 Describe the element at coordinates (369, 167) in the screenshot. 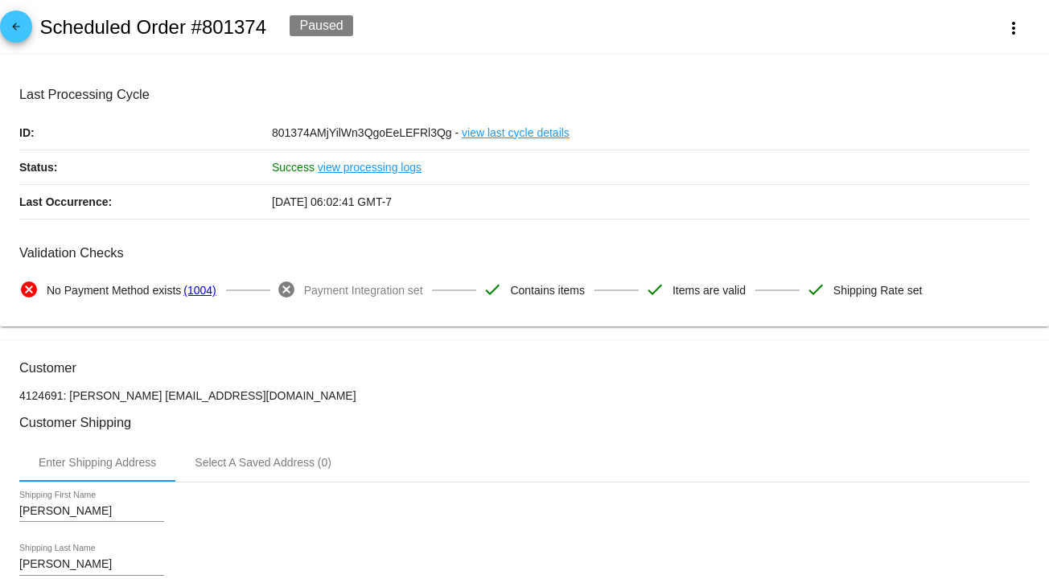

I see `a: view processing logs` at that location.